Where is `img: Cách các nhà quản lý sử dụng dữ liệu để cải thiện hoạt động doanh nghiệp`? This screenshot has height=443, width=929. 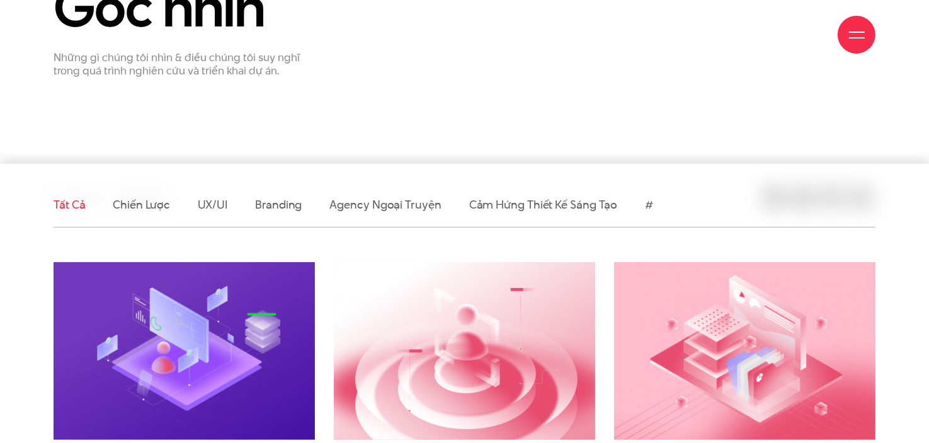 img: Cách các nhà quản lý sử dụng dữ liệu để cải thiện hoạt động doanh nghiệp is located at coordinates (744, 351).